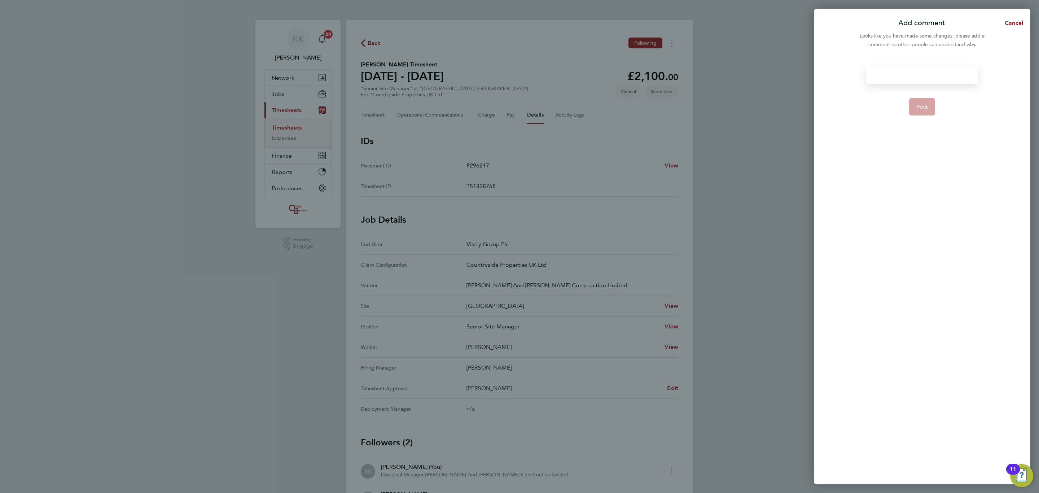 This screenshot has width=1039, height=493. What do you see at coordinates (922, 23) in the screenshot?
I see `p: Add comment` at bounding box center [922, 23].